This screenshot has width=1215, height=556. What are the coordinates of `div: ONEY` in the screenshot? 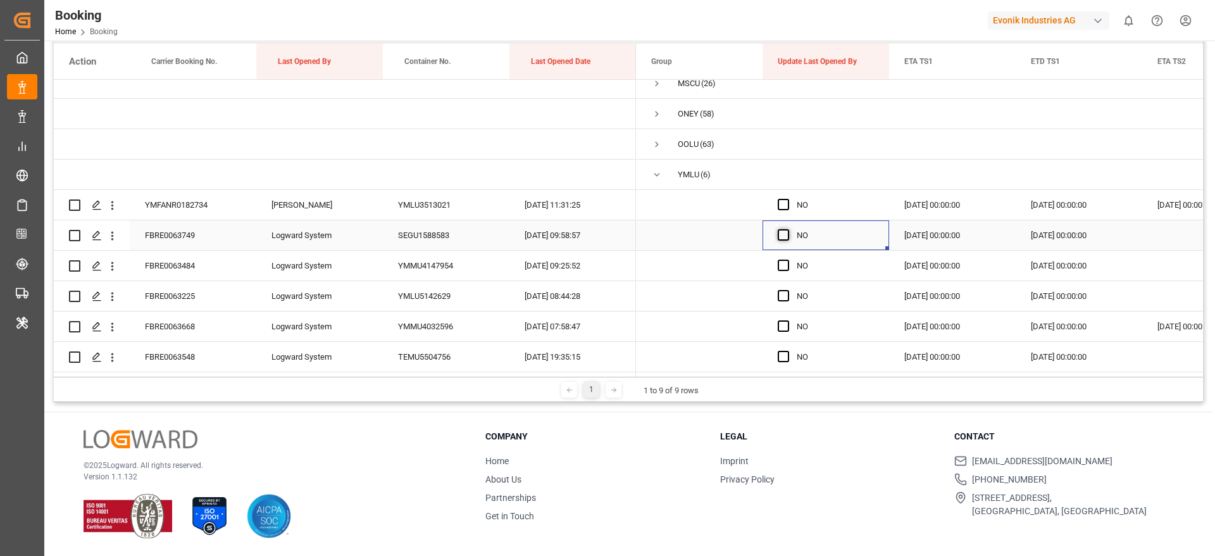 It's located at (688, 114).